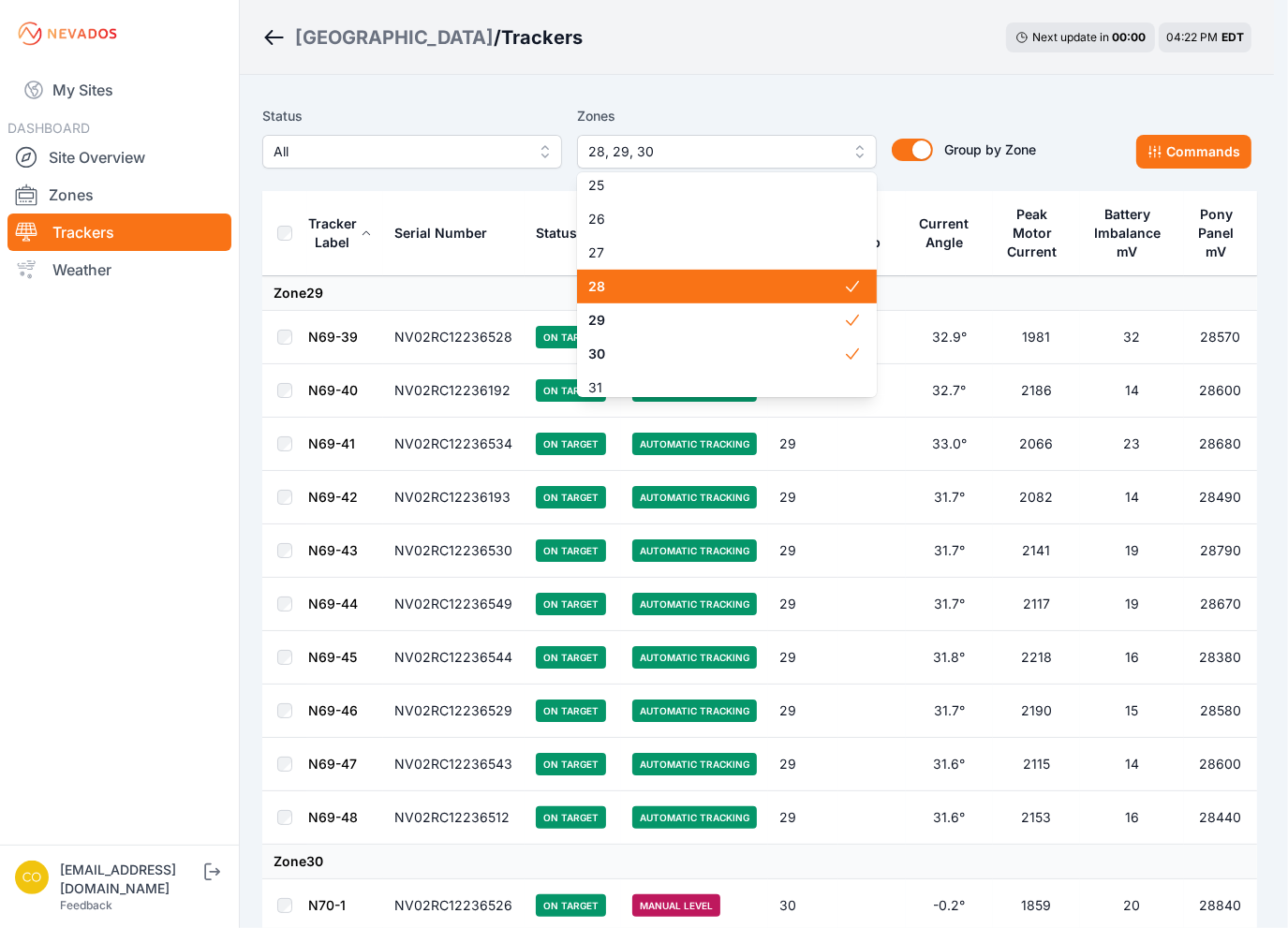 Image resolution: width=1288 pixels, height=928 pixels. Describe the element at coordinates (715, 186) in the screenshot. I see `span: 25` at that location.